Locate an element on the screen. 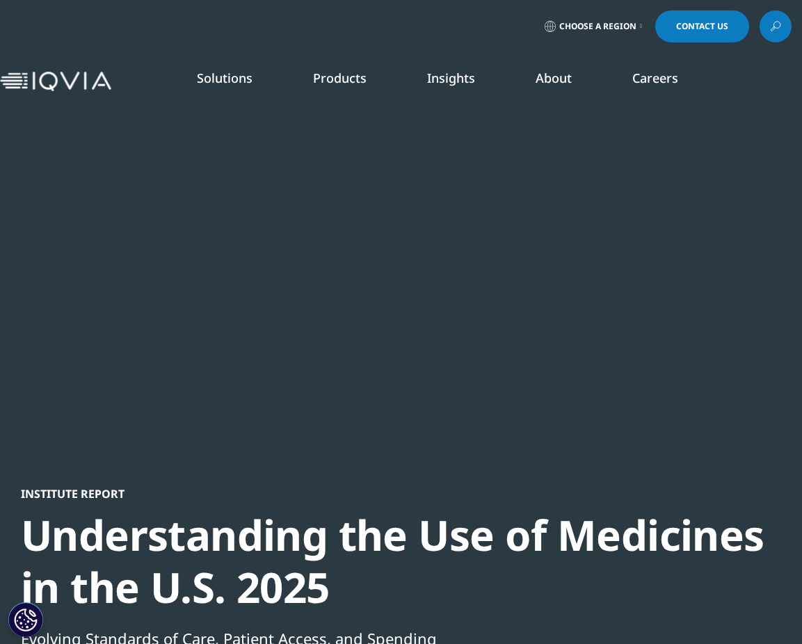  button: Cookies Settings is located at coordinates (26, 620).